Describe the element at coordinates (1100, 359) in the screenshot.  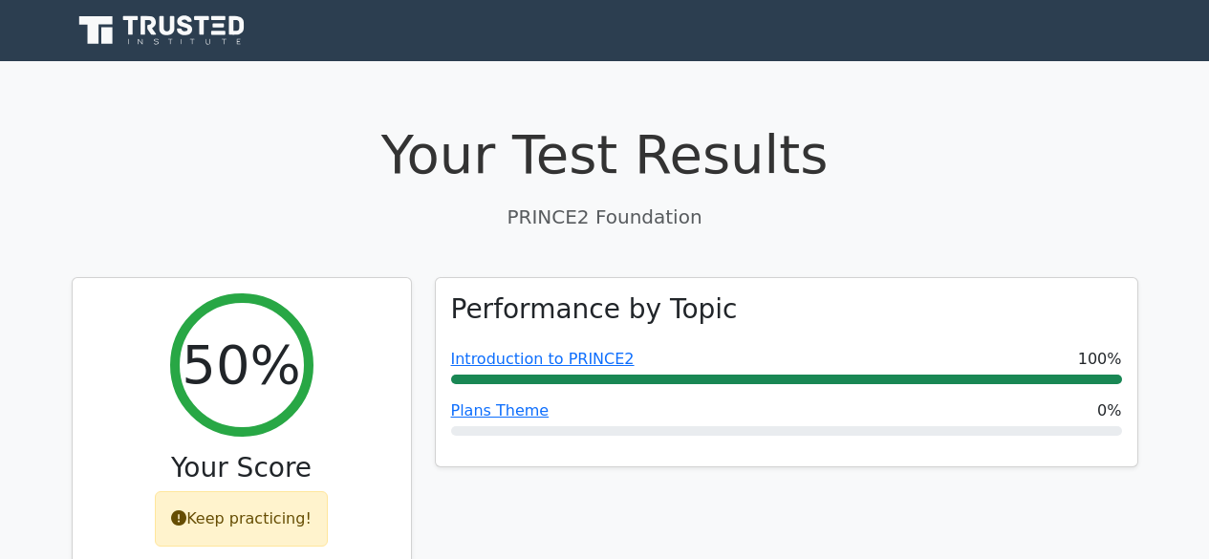
I see `span: 100%` at that location.